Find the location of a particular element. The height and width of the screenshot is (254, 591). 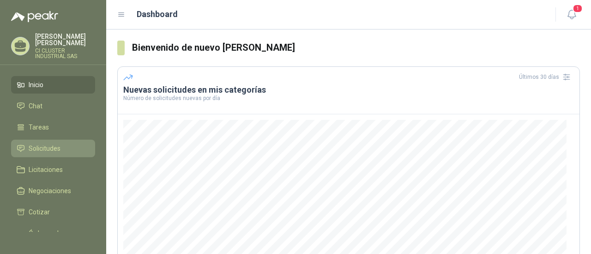

span: Órdenes de Compra is located at coordinates (57, 239).